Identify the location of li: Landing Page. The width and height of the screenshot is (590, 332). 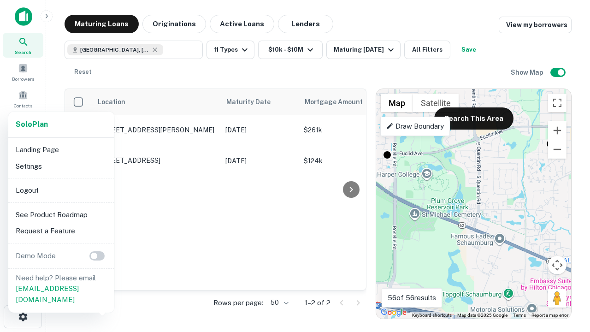
(61, 150).